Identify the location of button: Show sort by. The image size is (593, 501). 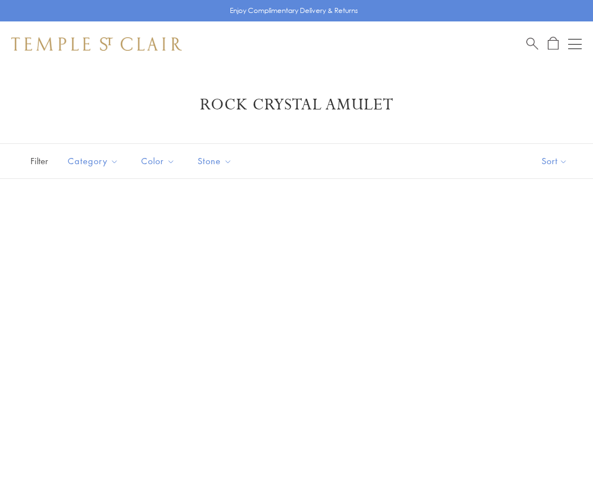
(554, 161).